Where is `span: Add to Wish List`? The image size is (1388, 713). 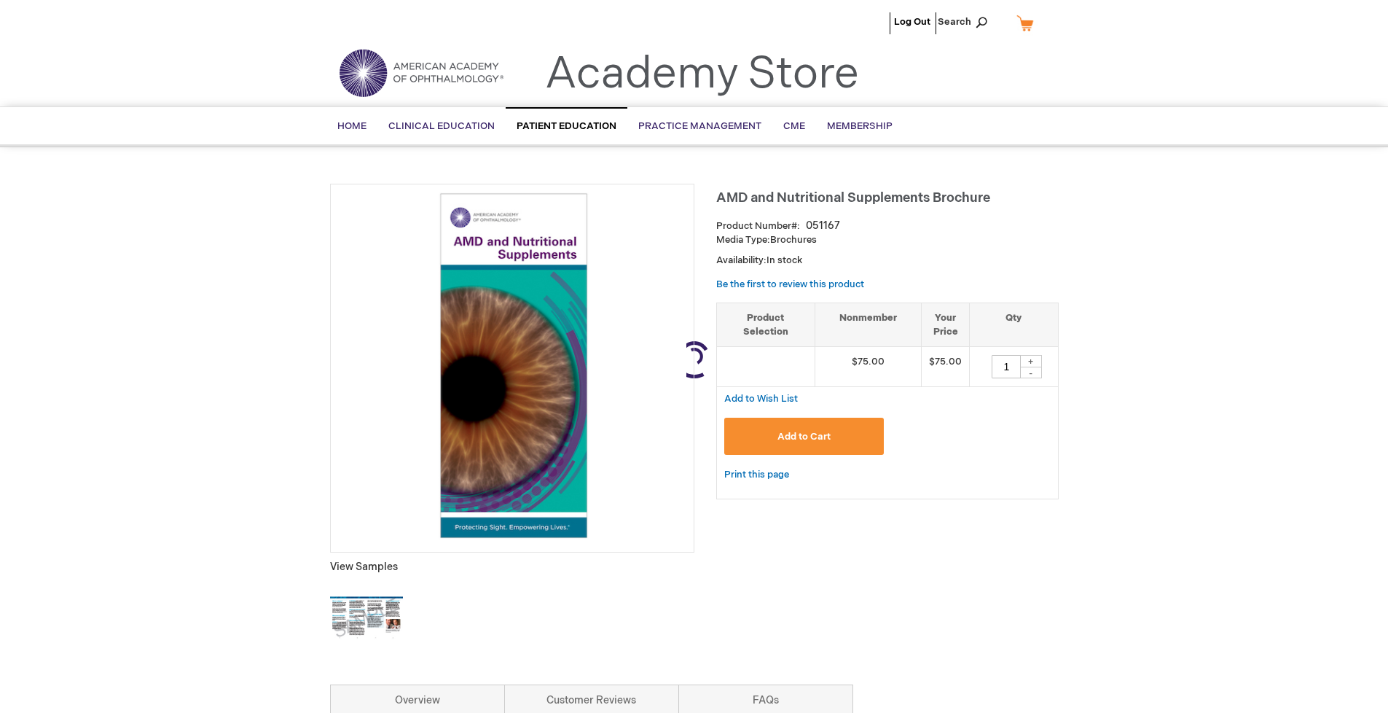
span: Add to Wish List is located at coordinates (761, 399).